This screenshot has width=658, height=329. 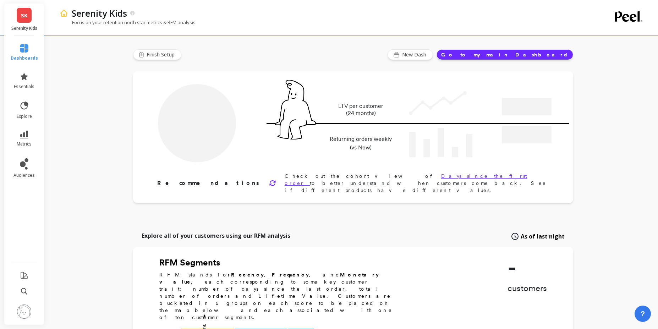 I want to click on img: header icon, so click(x=64, y=13).